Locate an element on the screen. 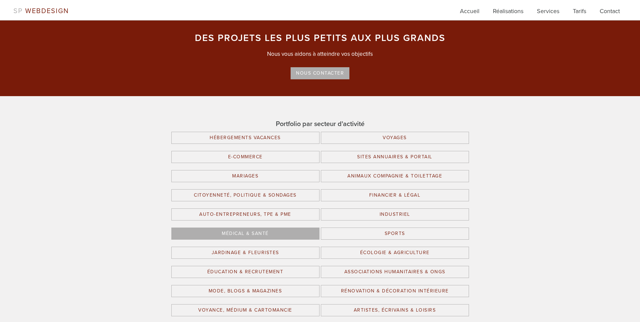 This screenshot has width=640, height=322. p: Nous vous aidons à atteindre vos objectifs is located at coordinates (320, 54).